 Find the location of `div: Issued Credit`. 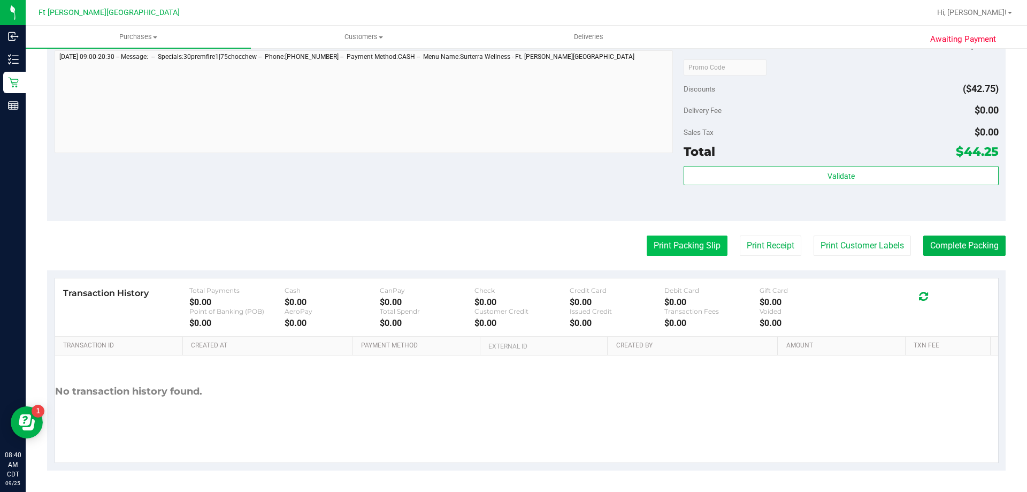

div: Issued Credit is located at coordinates (618, 311).